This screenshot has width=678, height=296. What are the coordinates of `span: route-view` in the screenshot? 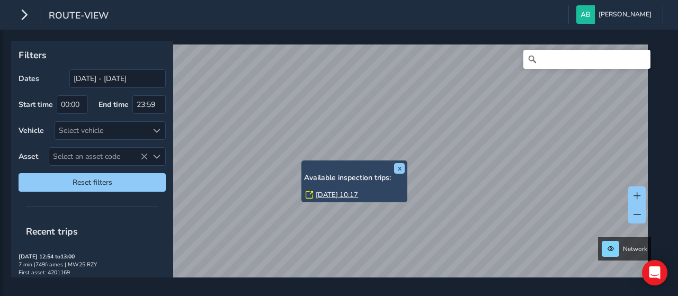 It's located at (78, 16).